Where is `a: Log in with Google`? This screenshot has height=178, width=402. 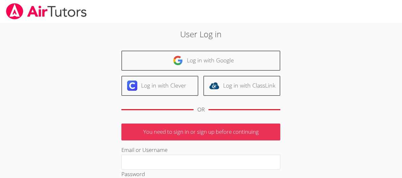 a: Log in with Google is located at coordinates (201, 60).